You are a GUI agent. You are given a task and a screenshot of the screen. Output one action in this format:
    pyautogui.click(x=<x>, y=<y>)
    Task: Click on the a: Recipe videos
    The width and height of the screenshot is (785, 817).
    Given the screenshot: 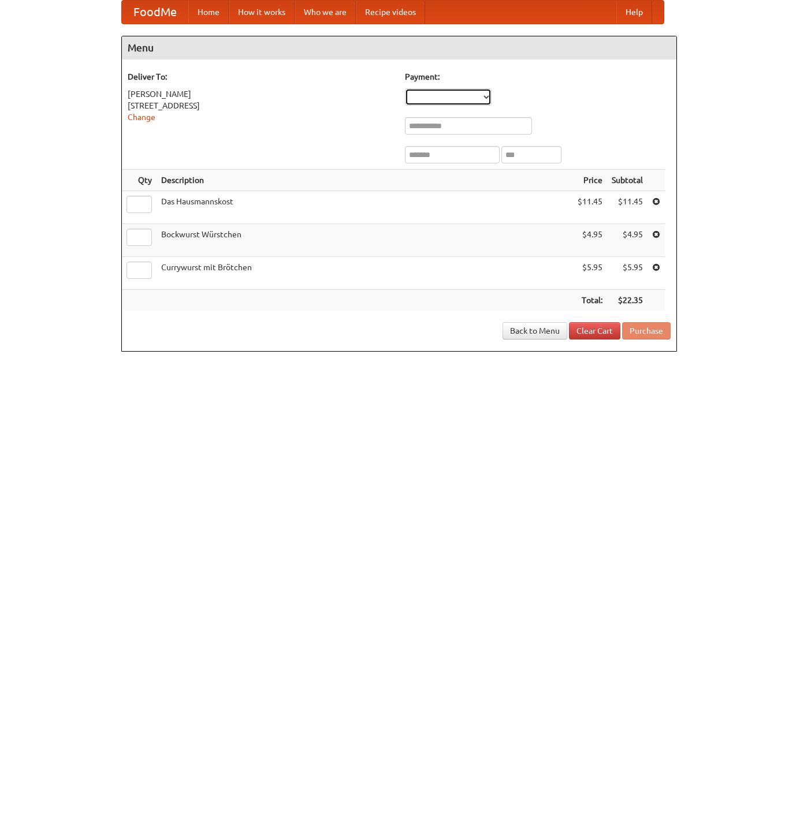 What is the action you would take?
    pyautogui.click(x=390, y=12)
    